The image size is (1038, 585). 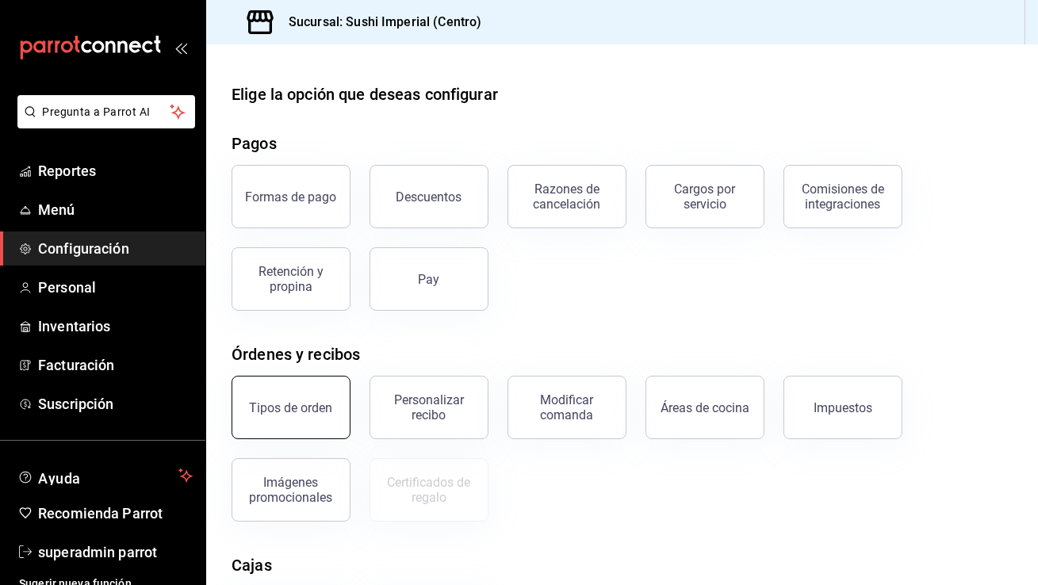 I want to click on button: Pay, so click(x=429, y=279).